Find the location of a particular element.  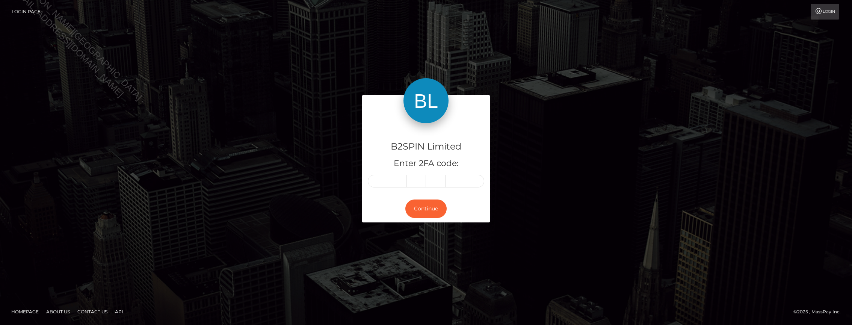

img: B2SPIN Limited is located at coordinates (426, 101).